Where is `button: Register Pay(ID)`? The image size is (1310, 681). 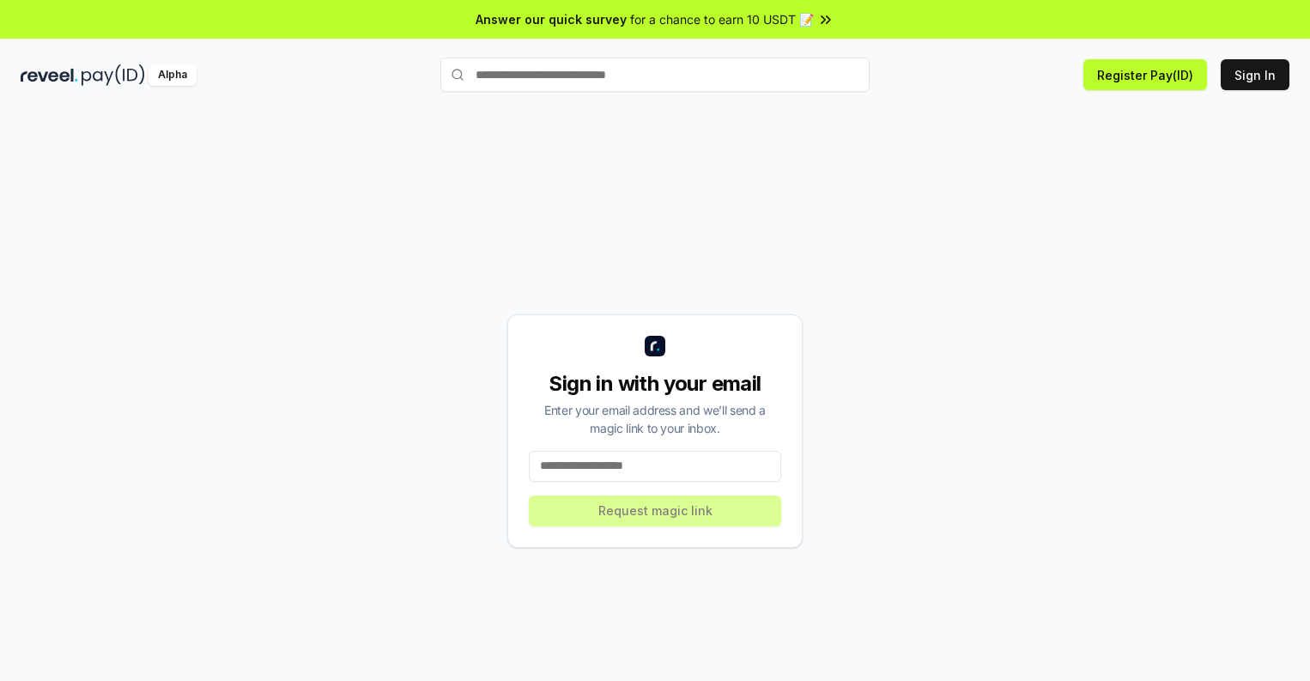 button: Register Pay(ID) is located at coordinates (1145, 75).